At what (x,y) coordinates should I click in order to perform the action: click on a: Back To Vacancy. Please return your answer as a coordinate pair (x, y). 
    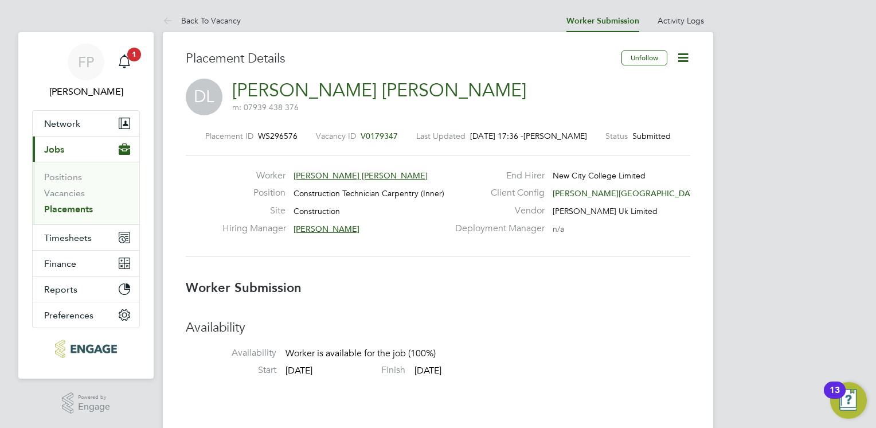
    Looking at the image, I should click on (202, 21).